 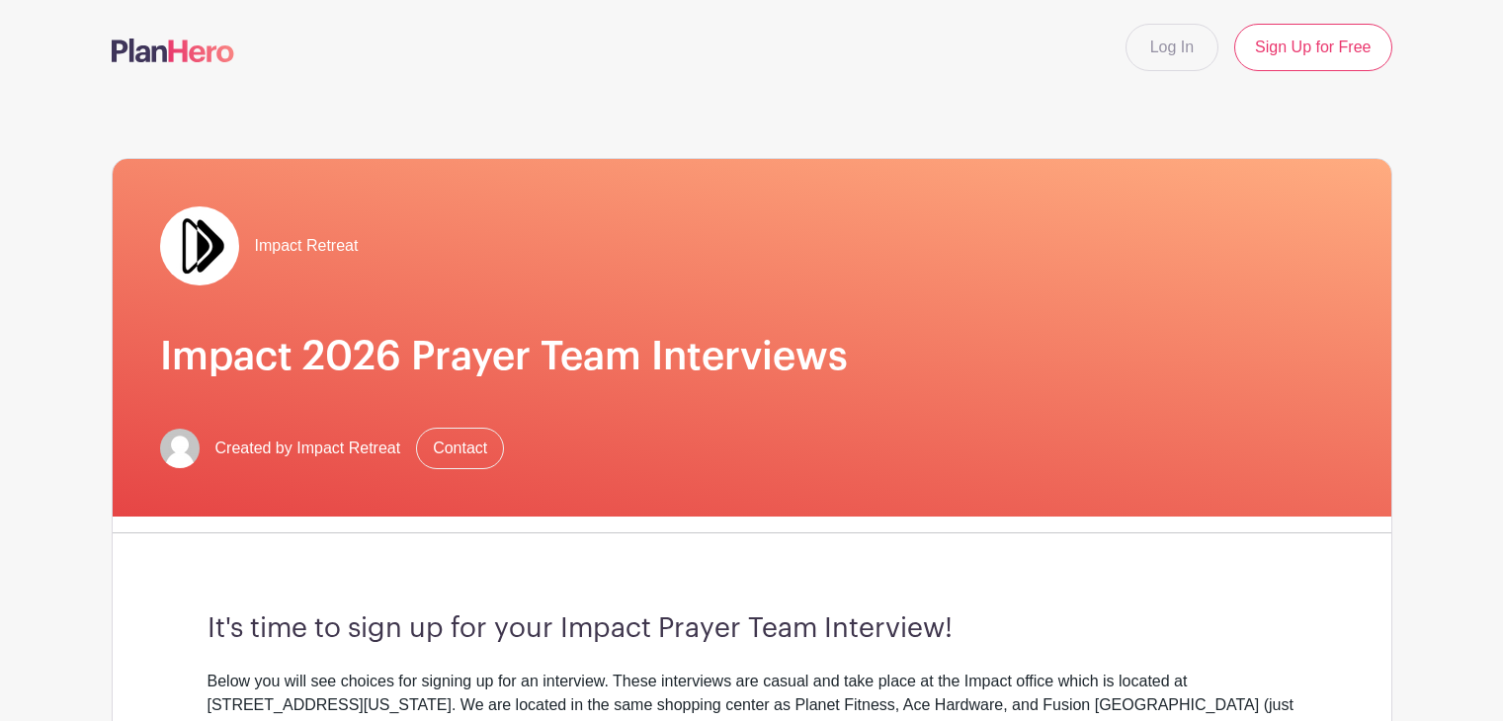 What do you see at coordinates (308, 449) in the screenshot?
I see `span: Created by Impact Retreat` at bounding box center [308, 449].